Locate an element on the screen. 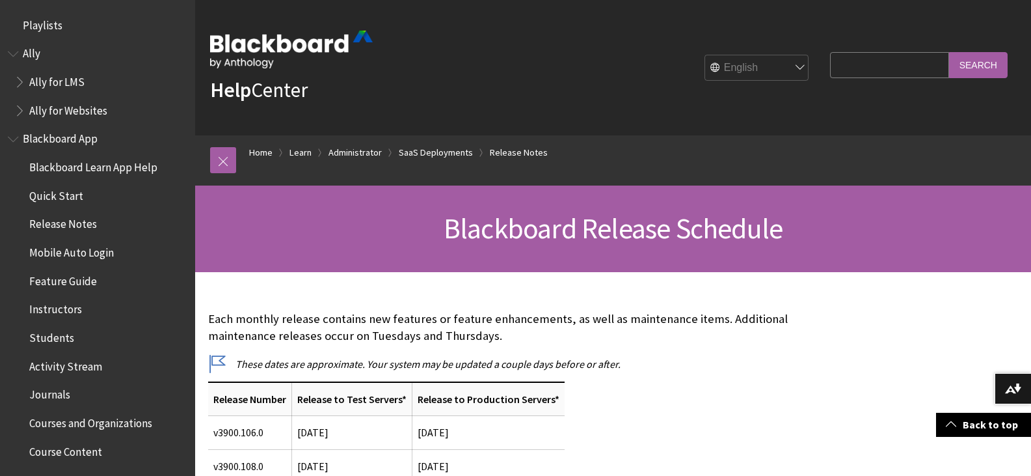 The image size is (1031, 476). nav: Book outline for Anthology Ally Help is located at coordinates (98, 82).